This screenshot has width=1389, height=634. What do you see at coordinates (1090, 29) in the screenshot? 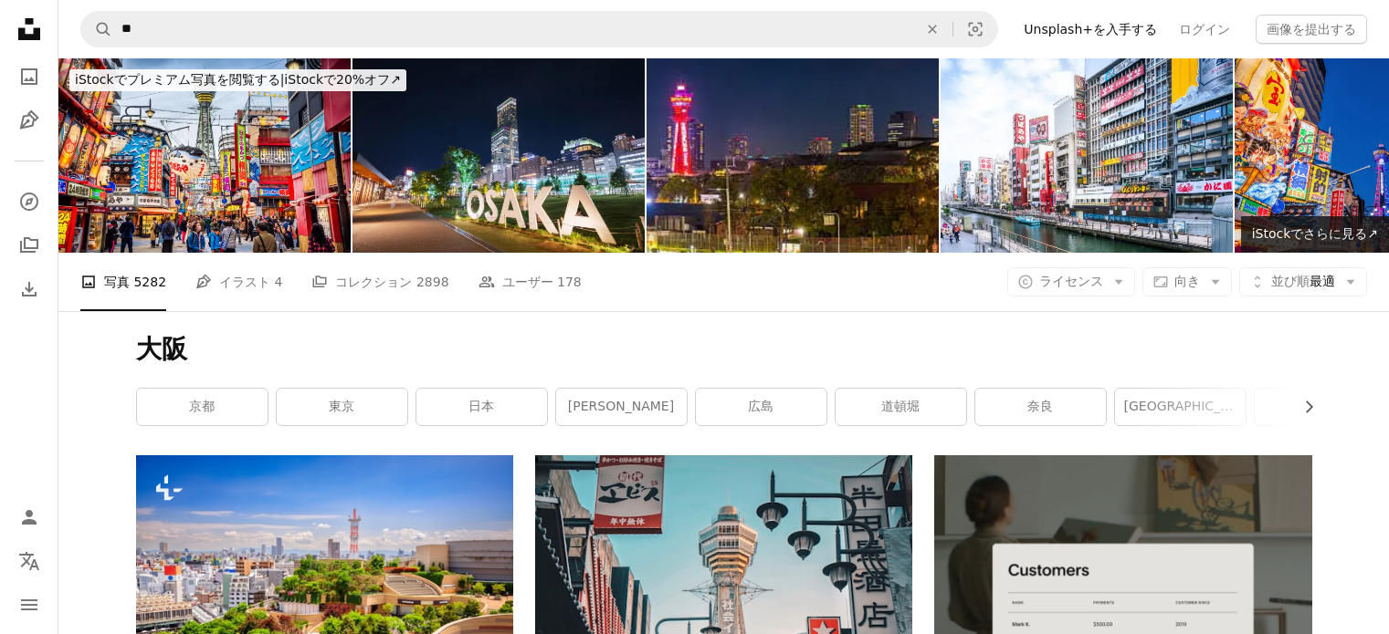
I see `a: Unsplash+を入手する` at bounding box center [1090, 29].